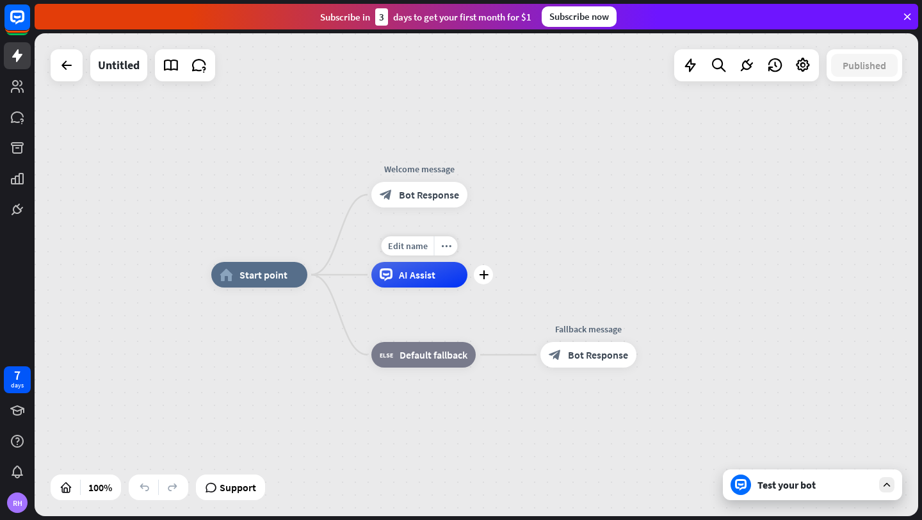 This screenshot has width=922, height=520. Describe the element at coordinates (446, 246) in the screenshot. I see `i: more_horiz` at that location.